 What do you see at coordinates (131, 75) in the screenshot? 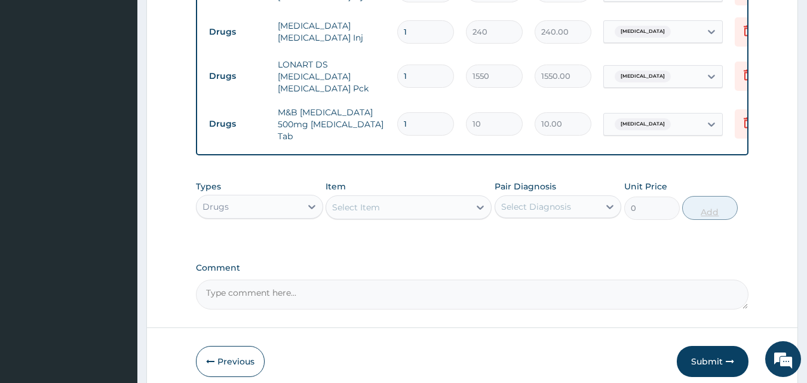
I see `div: Chat with us now` at bounding box center [131, 75].